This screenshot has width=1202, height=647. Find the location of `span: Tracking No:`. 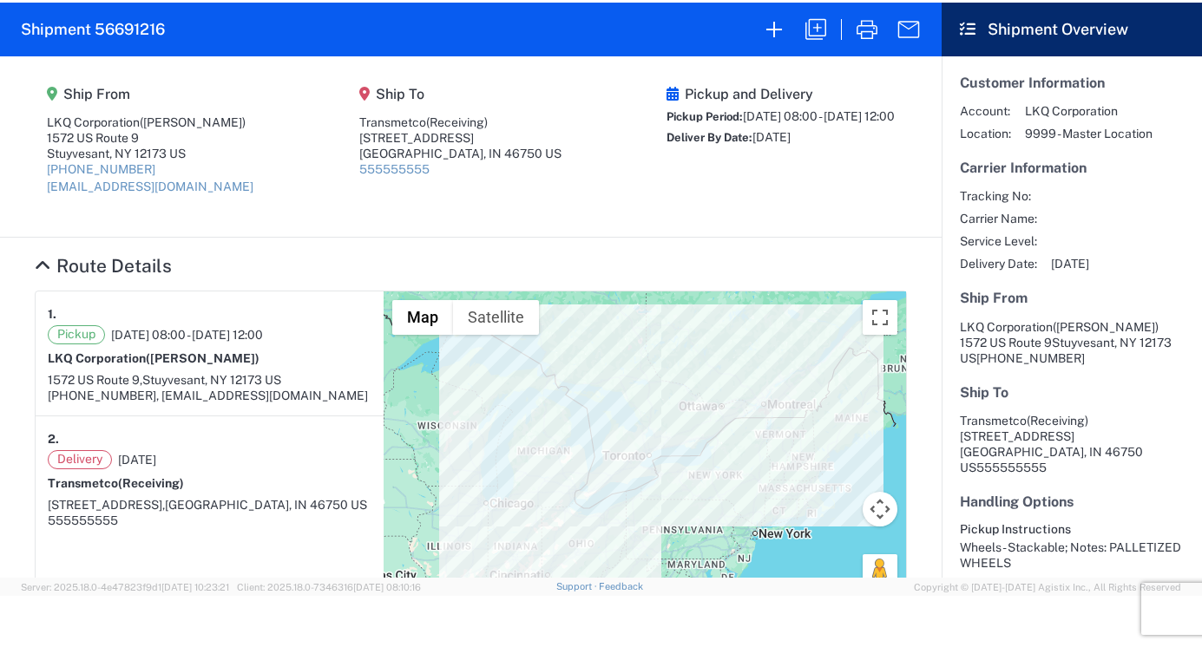

span: Tracking No: is located at coordinates (998, 196).